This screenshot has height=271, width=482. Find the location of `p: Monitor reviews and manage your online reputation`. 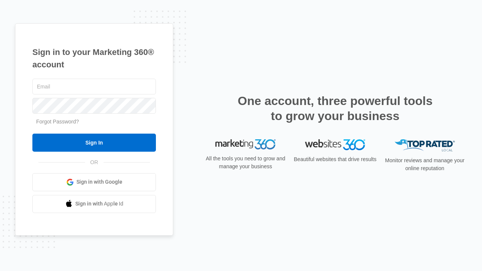

p: Monitor reviews and manage your online reputation is located at coordinates (425, 165).